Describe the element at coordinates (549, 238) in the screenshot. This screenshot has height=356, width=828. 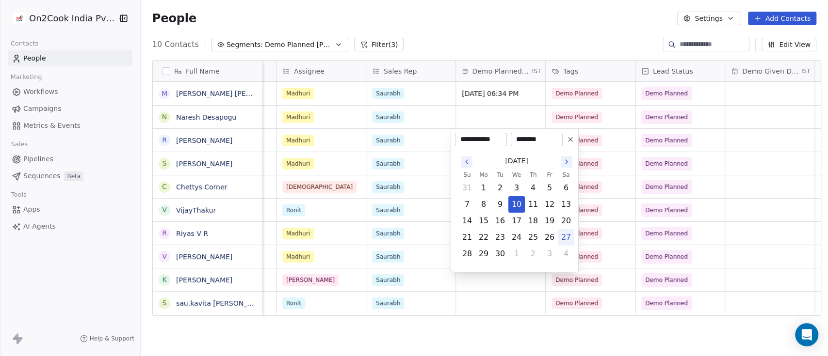
I see `button: Friday, September 26th, 2025` at that location.